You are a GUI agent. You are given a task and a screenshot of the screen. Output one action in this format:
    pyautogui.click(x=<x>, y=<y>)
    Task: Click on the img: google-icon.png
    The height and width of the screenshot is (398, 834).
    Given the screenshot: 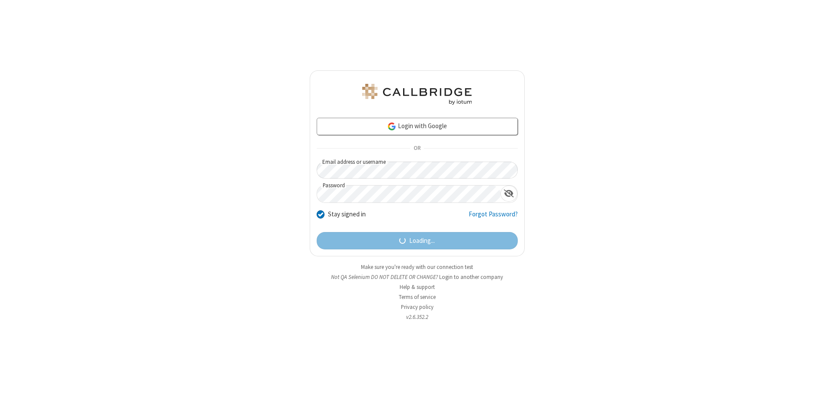 What is the action you would take?
    pyautogui.click(x=392, y=126)
    